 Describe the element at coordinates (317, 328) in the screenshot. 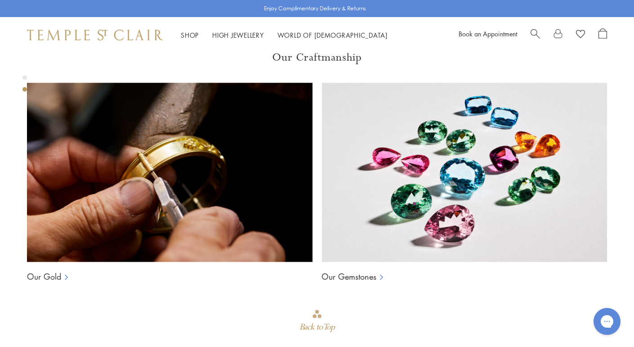

I see `div: Back to Top` at that location.